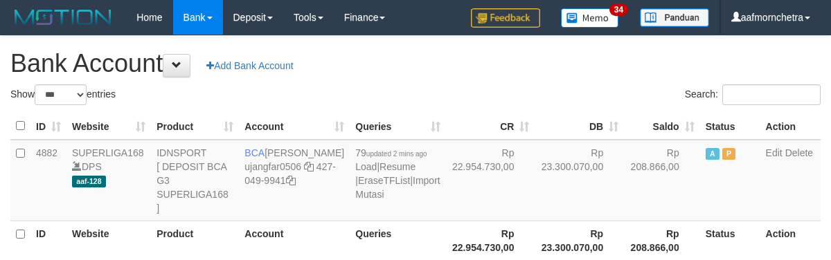 The width and height of the screenshot is (831, 260). I want to click on span: 79, so click(391, 153).